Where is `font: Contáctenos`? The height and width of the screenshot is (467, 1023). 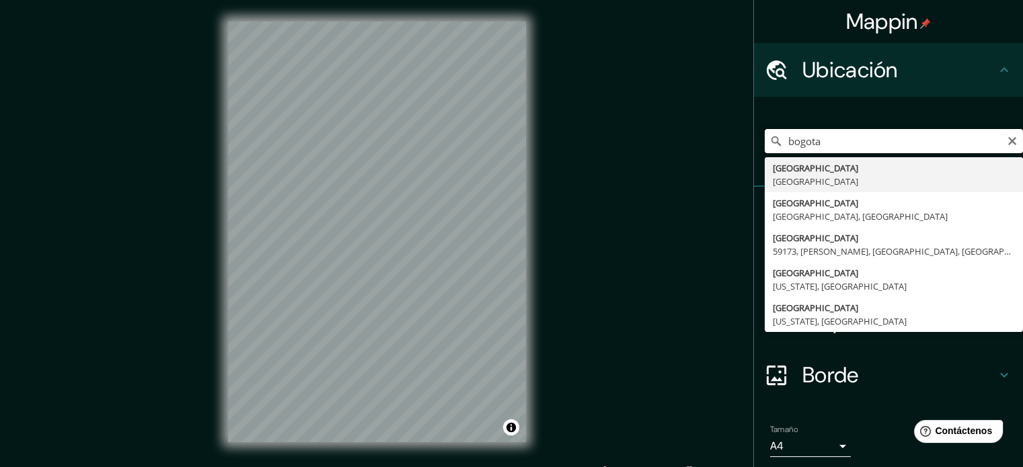
font: Contáctenos is located at coordinates (60, 16).